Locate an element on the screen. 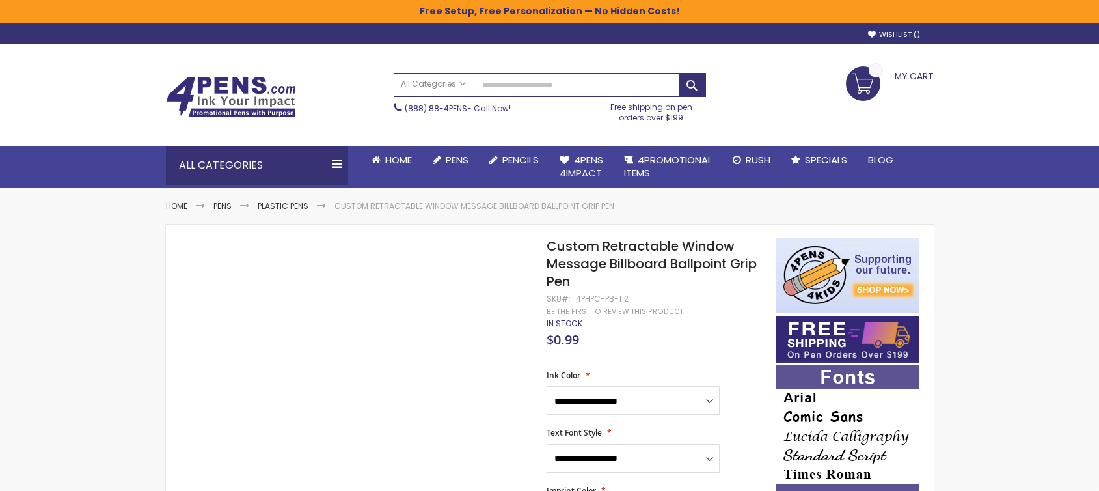  a: Pencils is located at coordinates (514, 160).